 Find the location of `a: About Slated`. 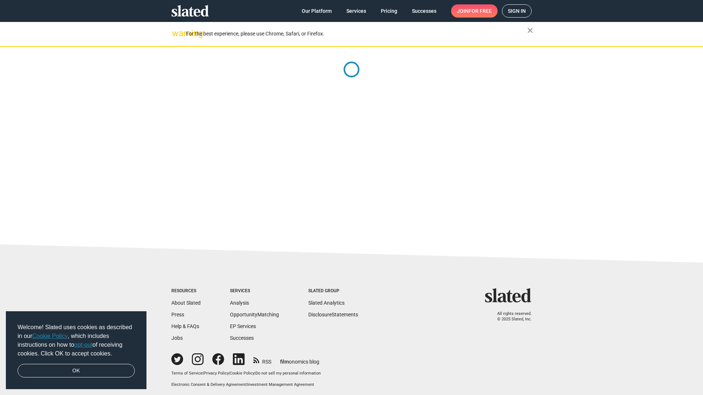

a: About Slated is located at coordinates (186, 303).